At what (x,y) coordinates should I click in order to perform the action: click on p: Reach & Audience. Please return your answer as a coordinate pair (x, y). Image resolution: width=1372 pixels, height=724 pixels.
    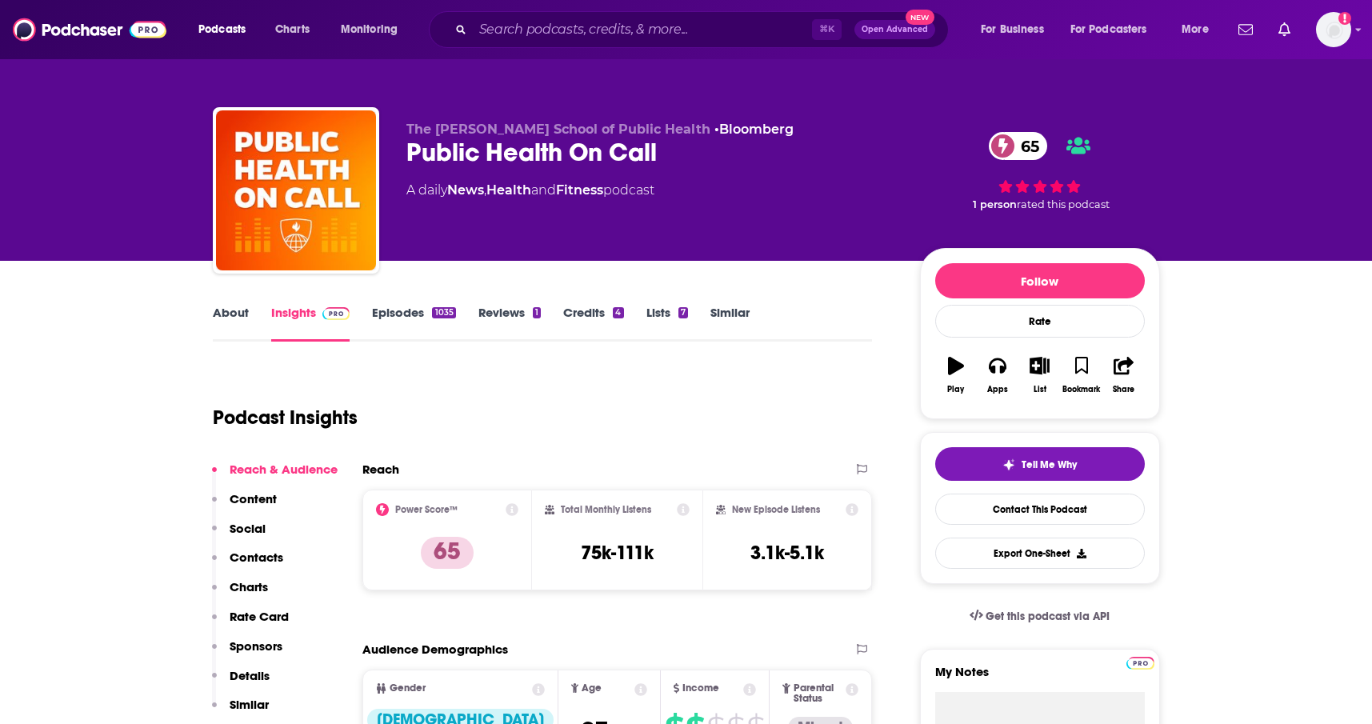
    Looking at the image, I should click on (283, 469).